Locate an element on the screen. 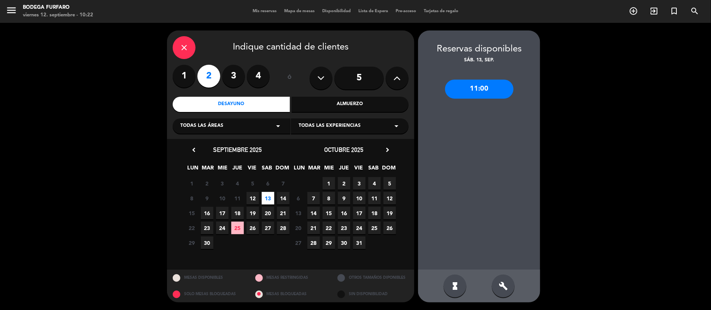 The image size is (711, 310). label: 1 is located at coordinates (184, 76).